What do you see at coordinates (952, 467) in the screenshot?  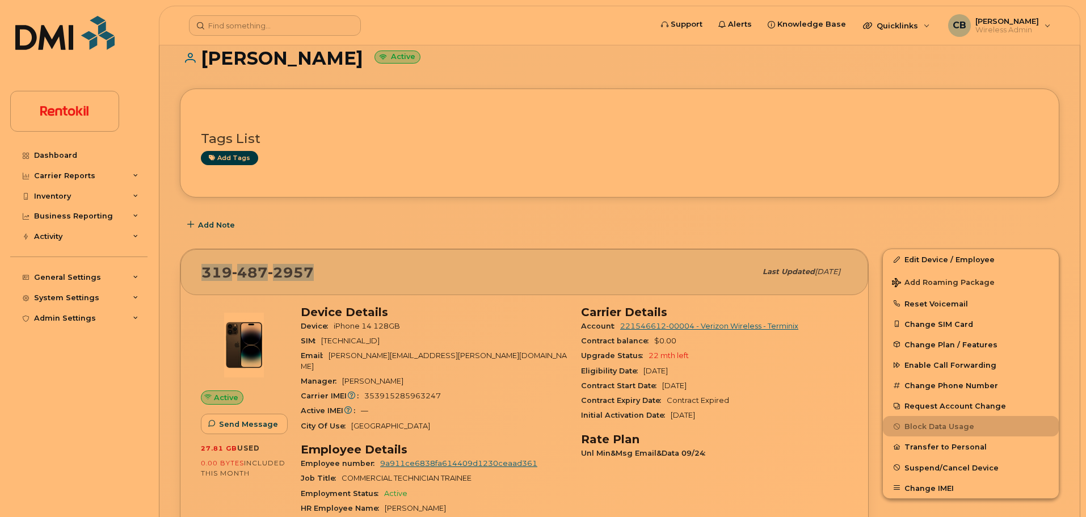 I see `span: Suspend/Cancel Device` at bounding box center [952, 467].